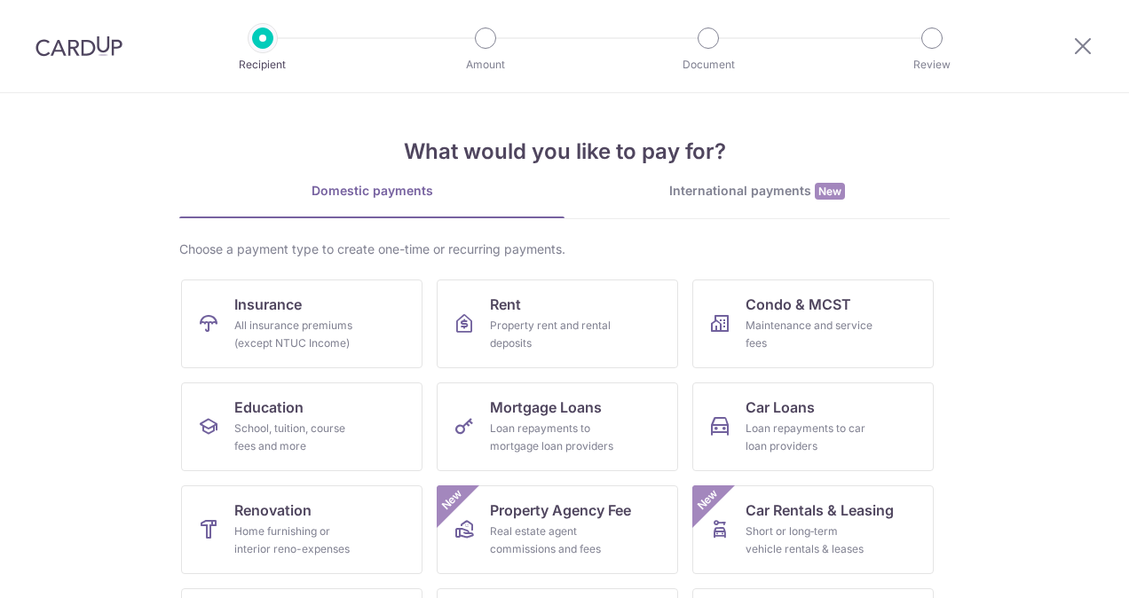 This screenshot has height=598, width=1129. I want to click on span: Education, so click(269, 407).